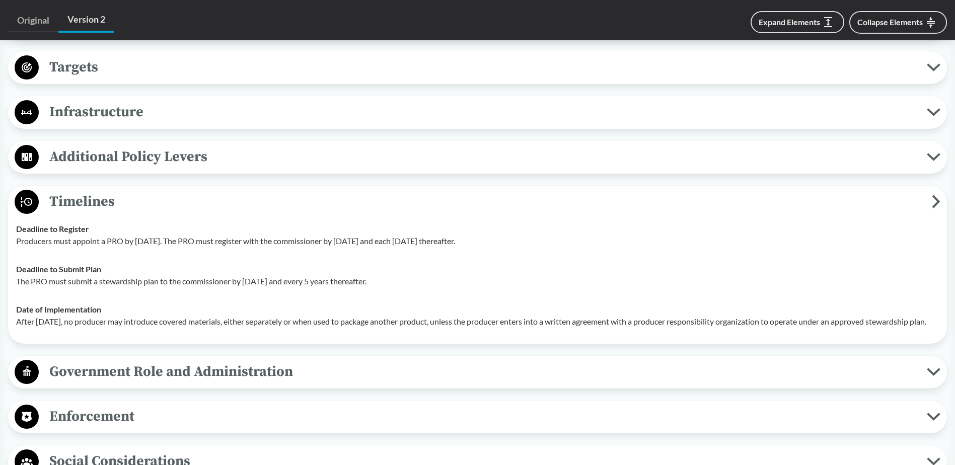  What do you see at coordinates (483, 67) in the screenshot?
I see `span: Targets` at bounding box center [483, 67].